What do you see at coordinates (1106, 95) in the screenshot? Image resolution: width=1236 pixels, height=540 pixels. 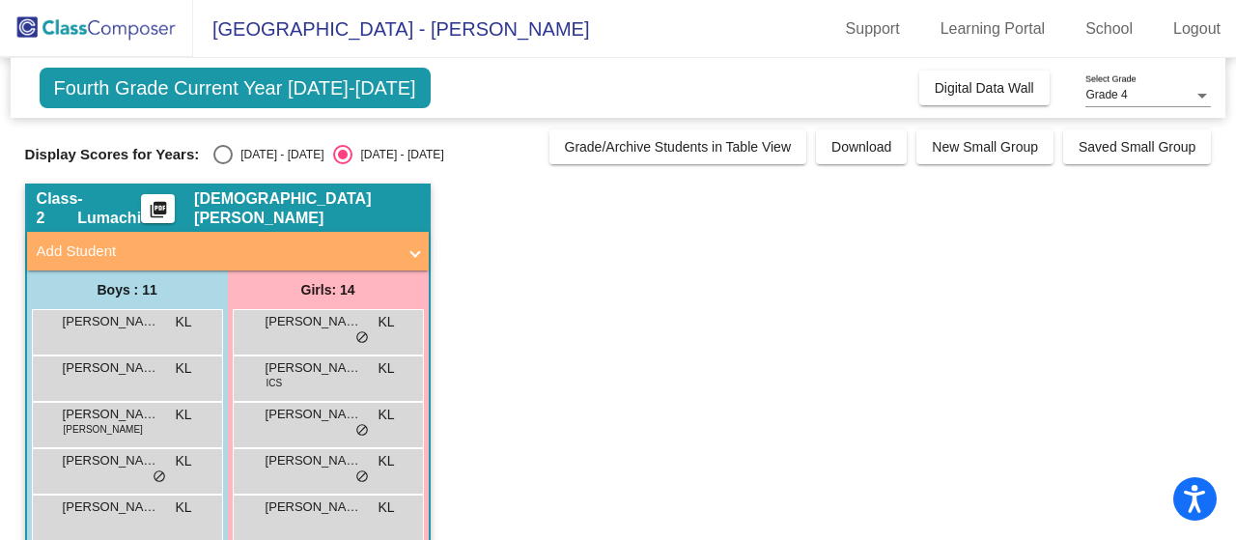 I see `span: Grade 4` at bounding box center [1106, 95].